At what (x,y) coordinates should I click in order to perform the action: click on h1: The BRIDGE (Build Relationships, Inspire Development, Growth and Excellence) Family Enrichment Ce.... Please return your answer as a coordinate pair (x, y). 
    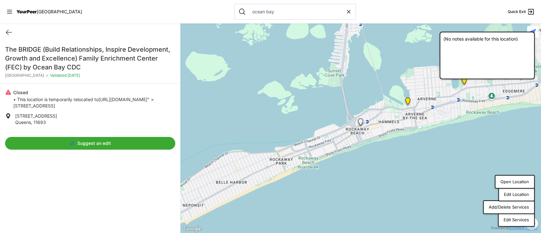
    Looking at the image, I should click on (90, 58).